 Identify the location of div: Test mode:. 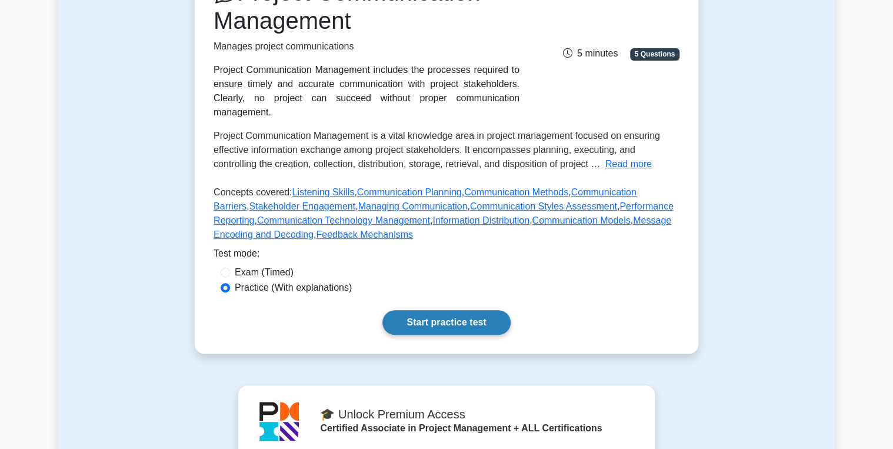
(446, 256).